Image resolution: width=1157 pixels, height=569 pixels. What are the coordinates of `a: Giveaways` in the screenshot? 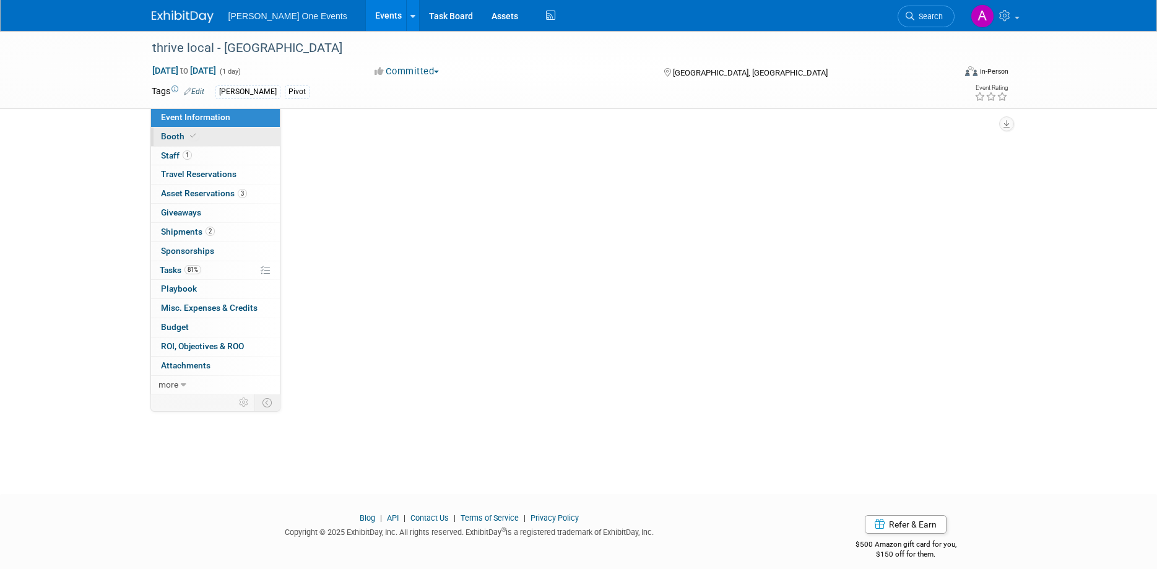 It's located at (215, 213).